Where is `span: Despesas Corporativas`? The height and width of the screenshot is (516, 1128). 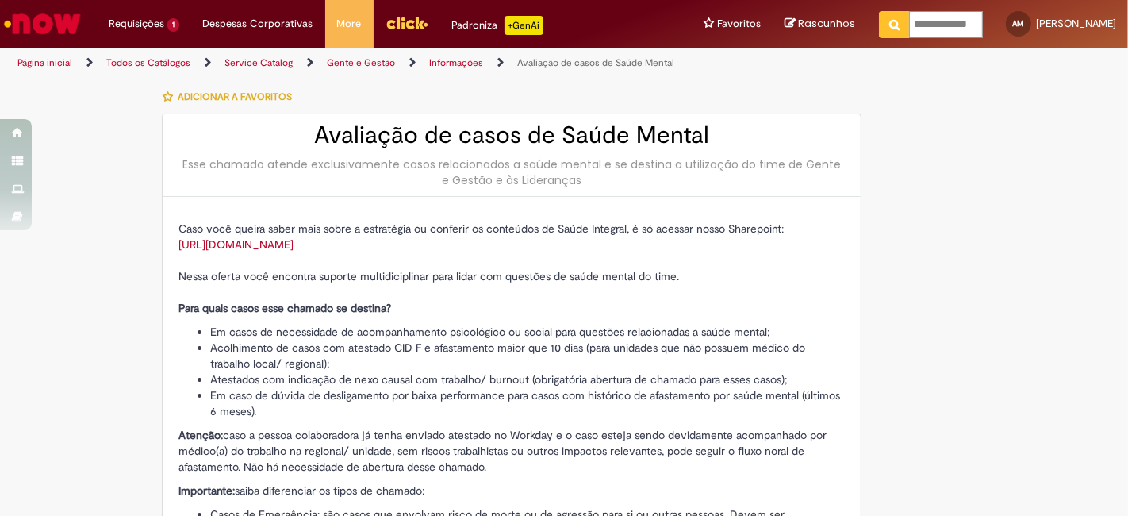
span: Despesas Corporativas is located at coordinates (258, 24).